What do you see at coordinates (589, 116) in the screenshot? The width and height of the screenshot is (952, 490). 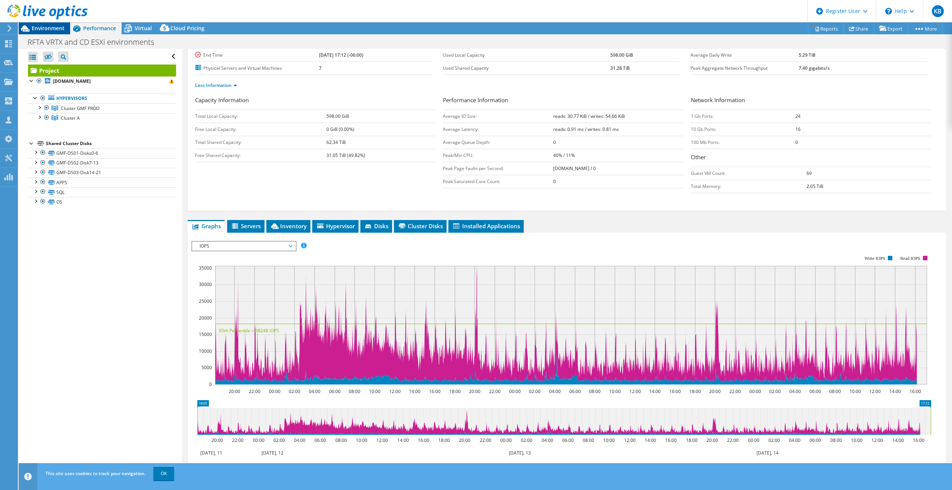 I see `b: reads: 30.77 KiB / writes: 54.66 KiB` at bounding box center [589, 116].